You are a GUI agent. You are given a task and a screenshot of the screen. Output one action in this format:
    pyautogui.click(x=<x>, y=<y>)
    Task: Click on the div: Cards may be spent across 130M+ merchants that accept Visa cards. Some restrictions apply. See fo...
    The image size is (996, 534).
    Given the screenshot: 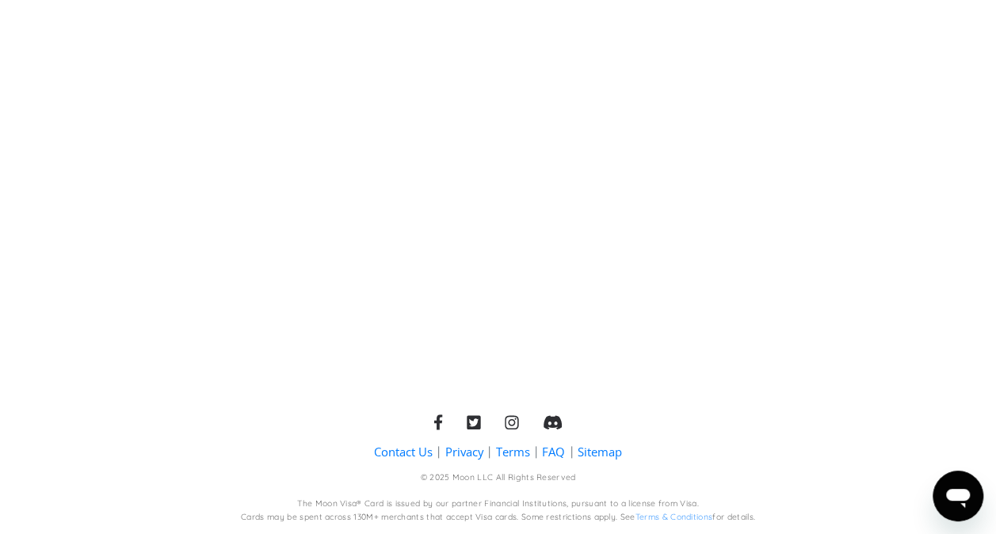 What is the action you would take?
    pyautogui.click(x=497, y=517)
    